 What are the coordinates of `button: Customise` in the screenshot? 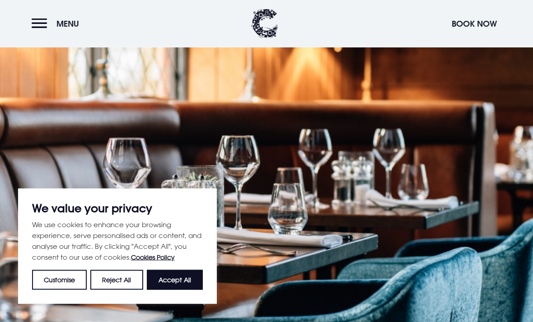 It's located at (59, 280).